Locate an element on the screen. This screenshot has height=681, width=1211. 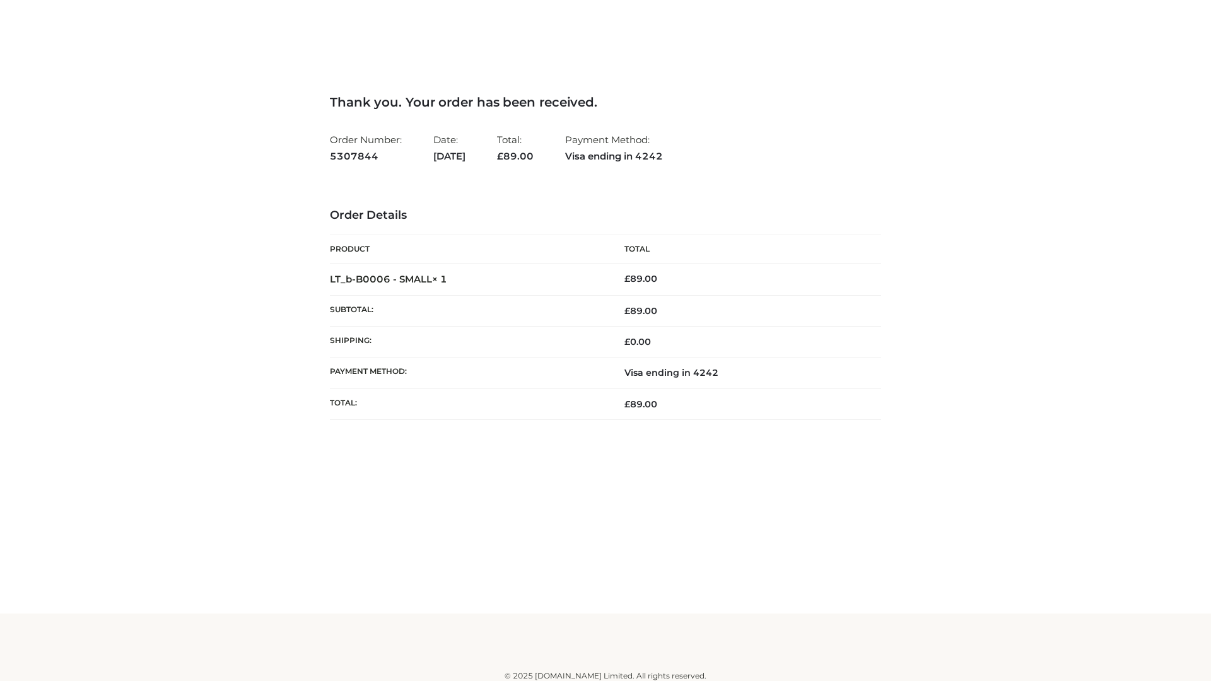
bdi: 89.00 is located at coordinates (641, 279).